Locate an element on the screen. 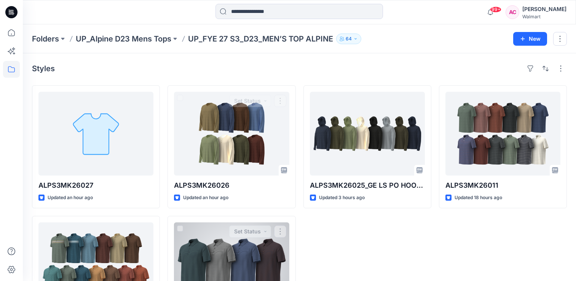 This screenshot has width=576, height=281. div: Walmart is located at coordinates (545, 16).